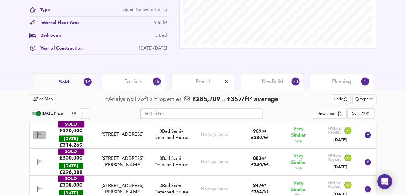  Describe the element at coordinates (257, 187) in the screenshot. I see `span: 847` at that location.